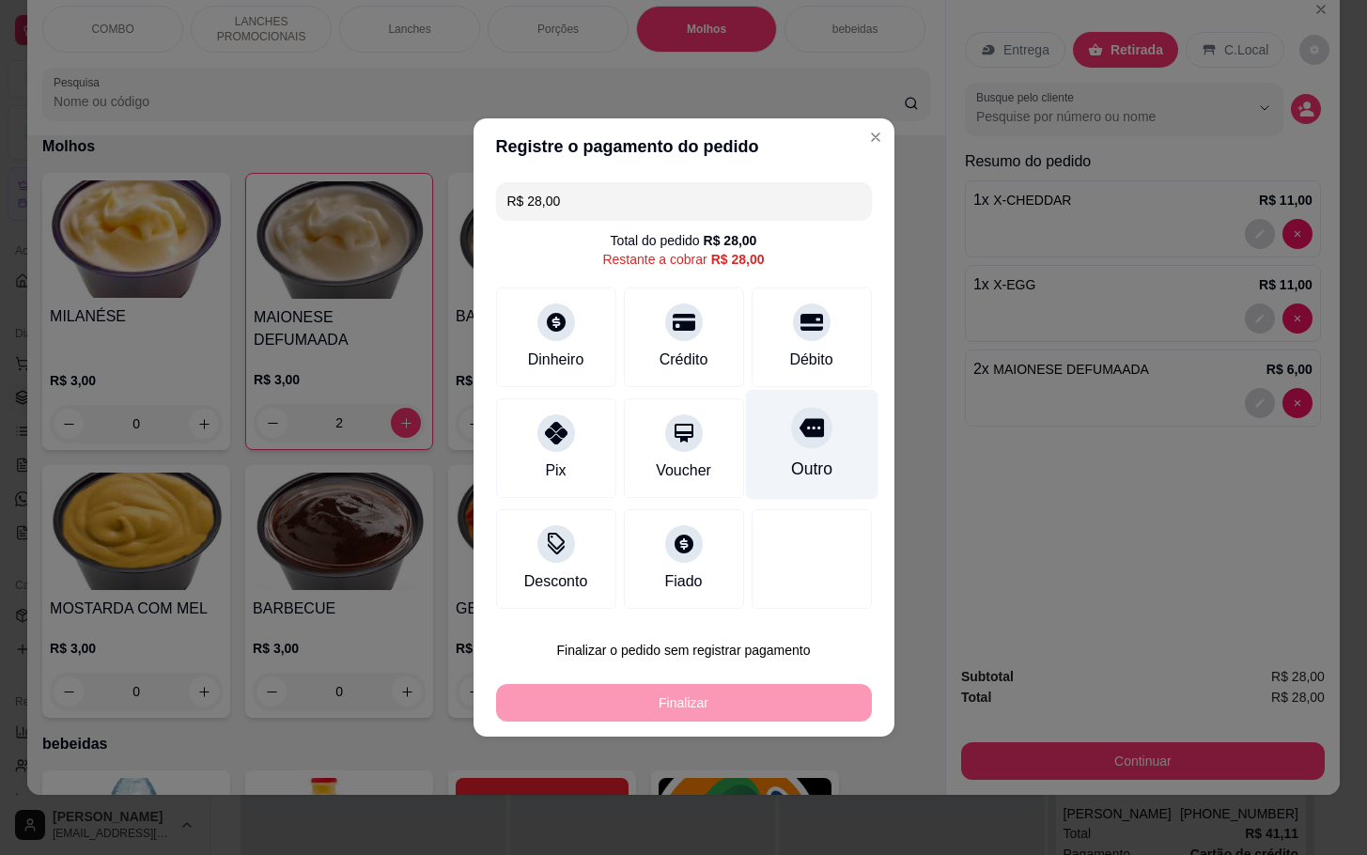 The image size is (1367, 855). Describe the element at coordinates (876, 137) in the screenshot. I see `button: Close` at that location.